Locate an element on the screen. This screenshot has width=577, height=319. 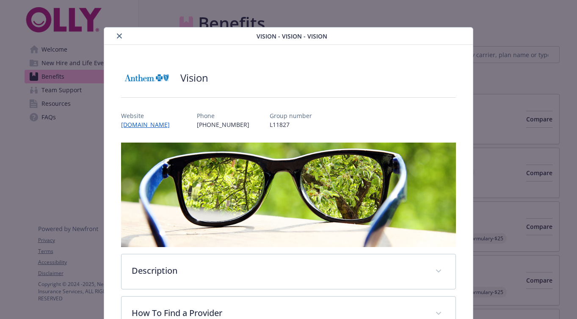
p: Website is located at coordinates (149, 116).